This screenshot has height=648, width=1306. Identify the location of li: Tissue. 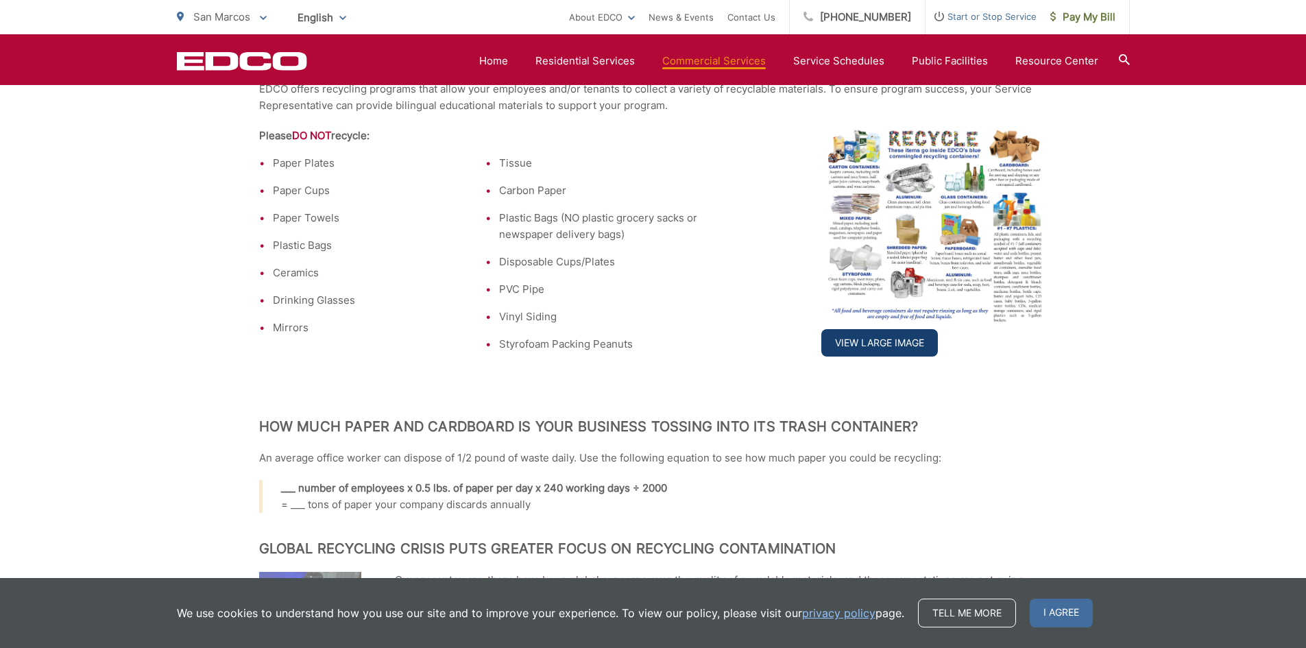
(605, 163).